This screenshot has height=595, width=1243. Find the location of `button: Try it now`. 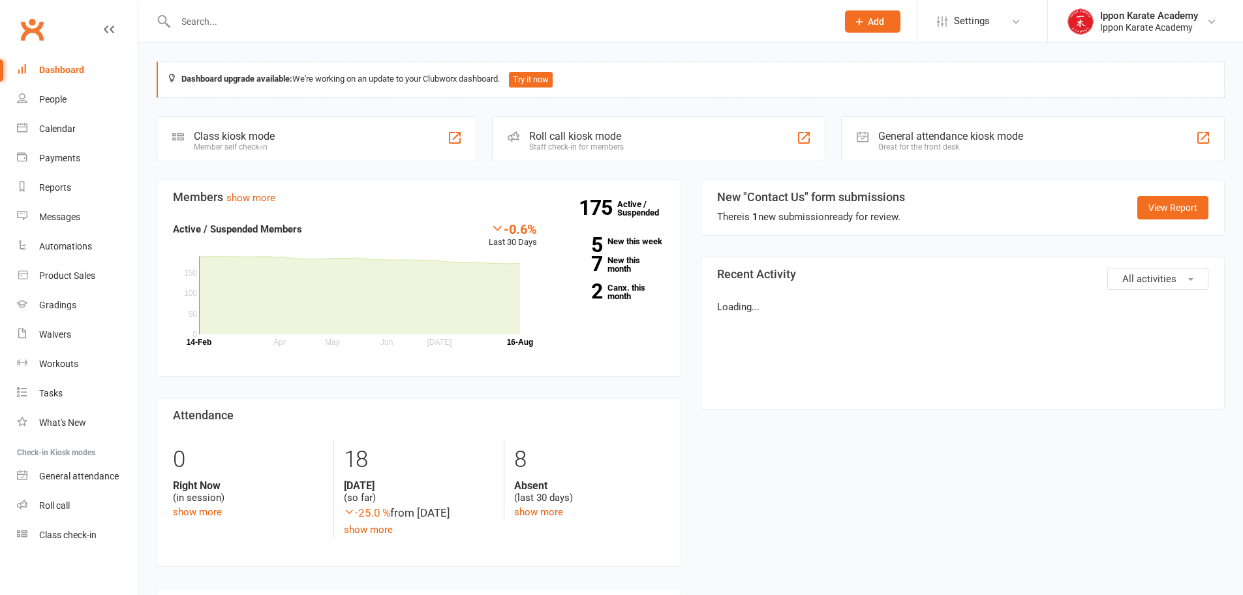

button: Try it now is located at coordinates (531, 80).